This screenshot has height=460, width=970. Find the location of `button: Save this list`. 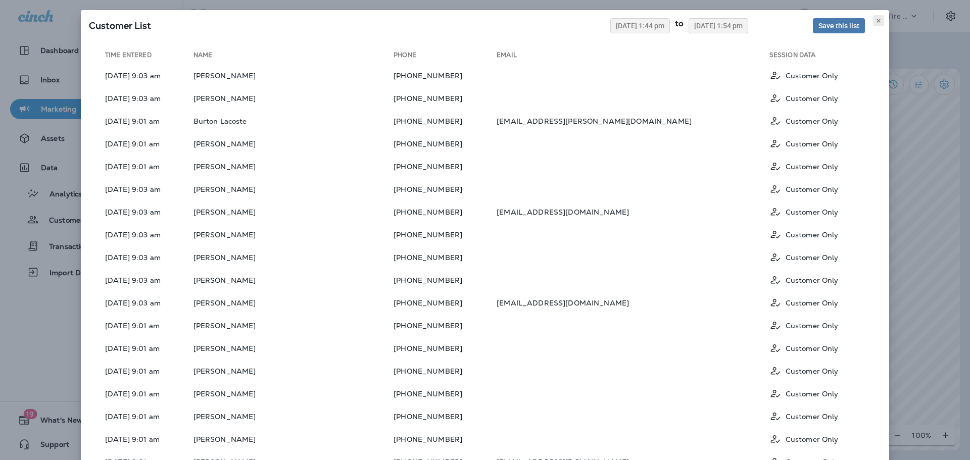

button: Save this list is located at coordinates (839, 26).